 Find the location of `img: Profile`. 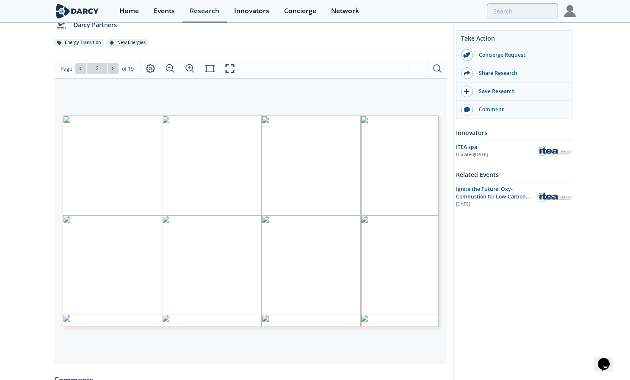

img: Profile is located at coordinates (570, 11).